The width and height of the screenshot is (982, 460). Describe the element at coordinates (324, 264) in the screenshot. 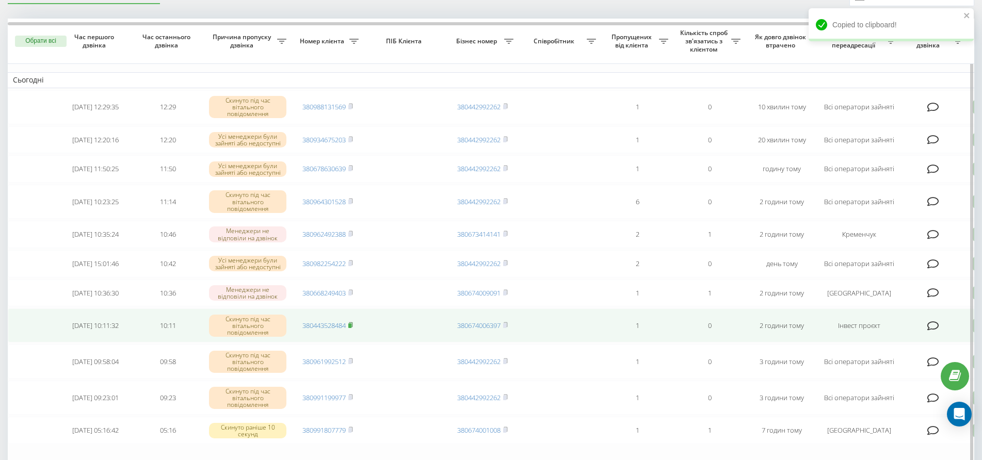

I see `a: 380982254222` at that location.